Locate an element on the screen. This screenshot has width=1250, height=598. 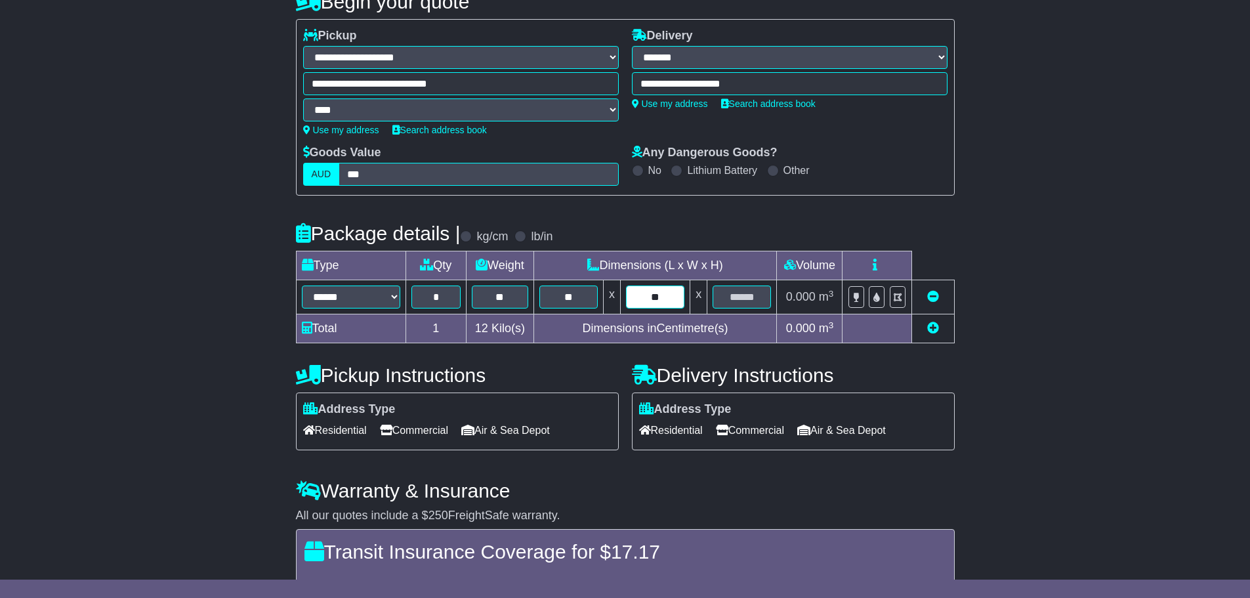
label: No is located at coordinates (655, 170).